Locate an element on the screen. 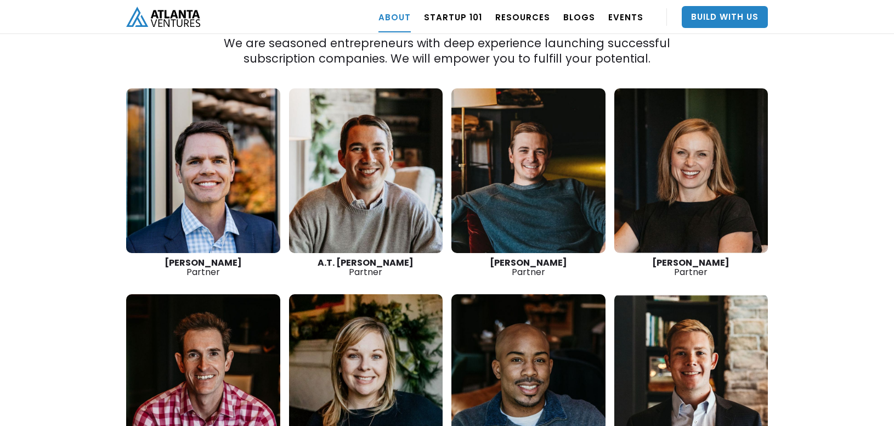 This screenshot has height=426, width=894. a: ABOUT is located at coordinates (394, 17).